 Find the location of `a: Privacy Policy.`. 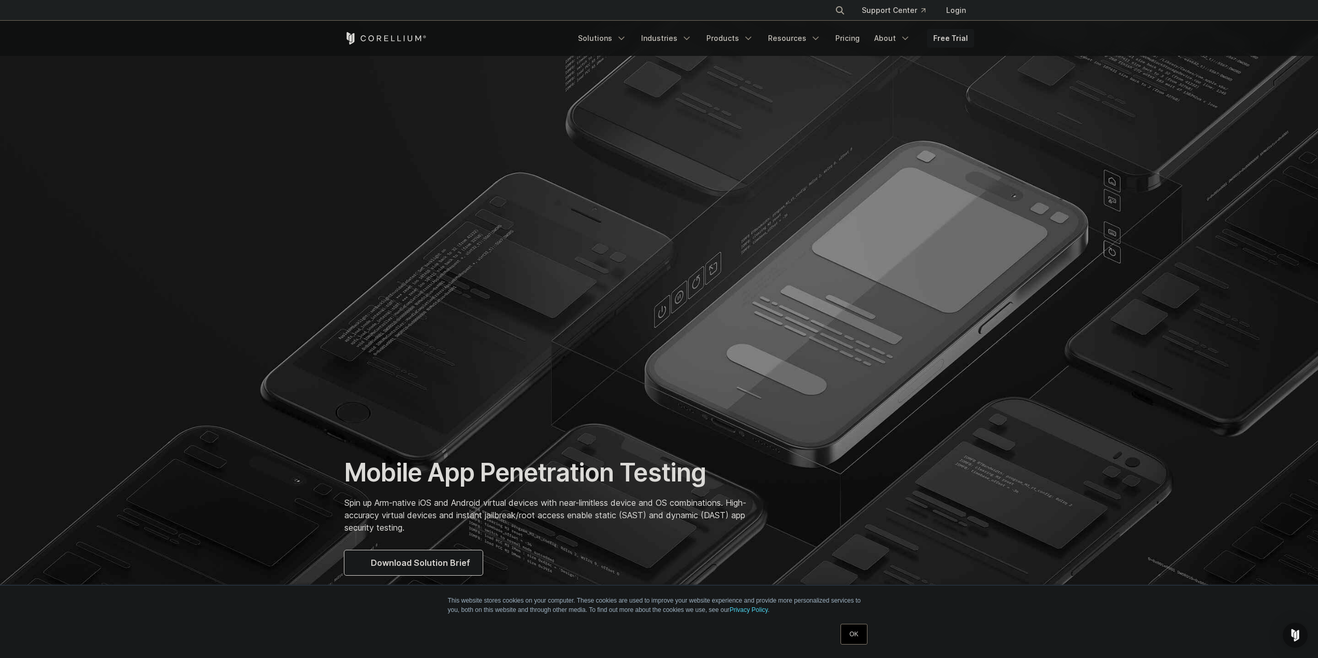

a: Privacy Policy. is located at coordinates (749, 610).